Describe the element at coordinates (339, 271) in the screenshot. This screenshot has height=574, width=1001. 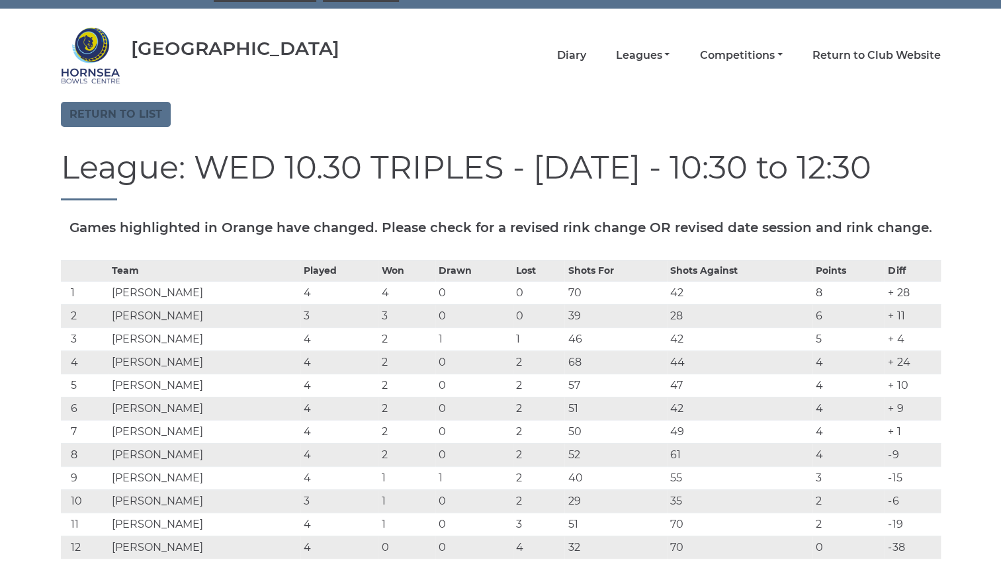
I see `th: Played` at that location.